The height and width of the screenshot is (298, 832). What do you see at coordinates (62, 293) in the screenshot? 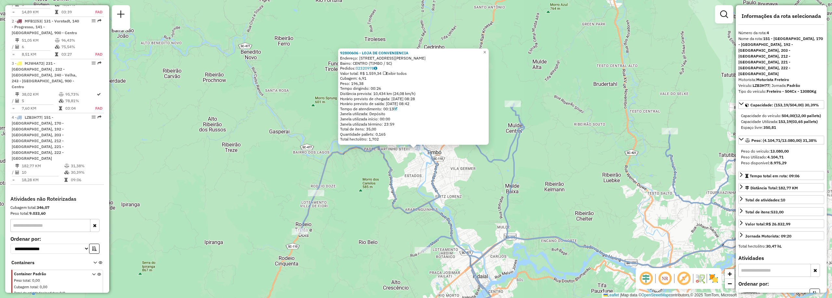
I see `span: 0/0` at bounding box center [62, 293].